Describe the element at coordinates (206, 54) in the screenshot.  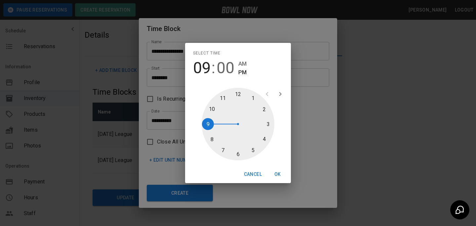
I see `span: Select time` at that location.